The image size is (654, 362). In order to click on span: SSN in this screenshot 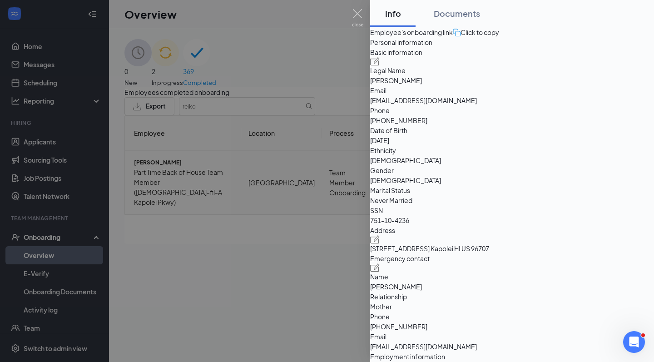, I will do `click(511, 210)`.